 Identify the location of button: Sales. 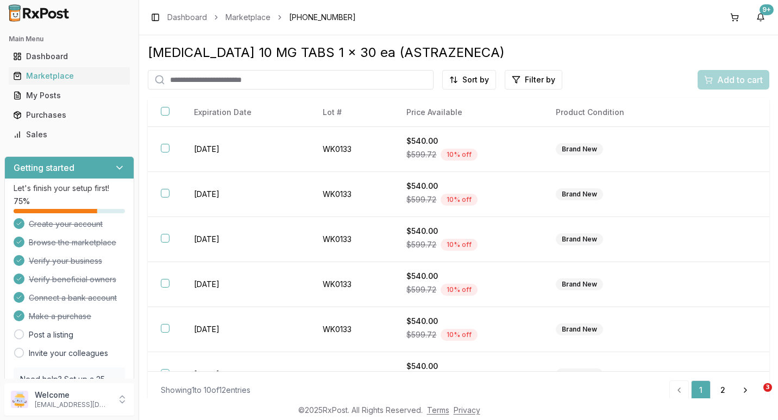
(69, 135).